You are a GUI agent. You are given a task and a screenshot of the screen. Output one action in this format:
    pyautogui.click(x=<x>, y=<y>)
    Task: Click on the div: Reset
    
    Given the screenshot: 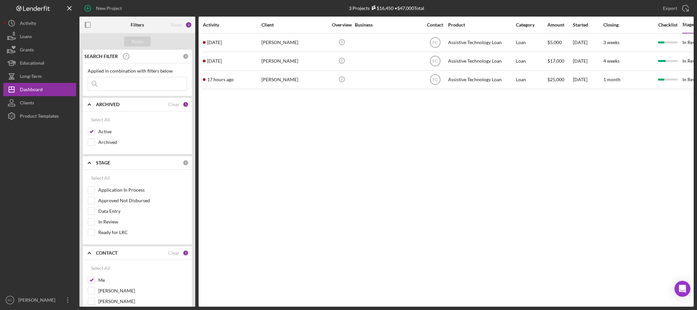 What is the action you would take?
    pyautogui.click(x=176, y=25)
    